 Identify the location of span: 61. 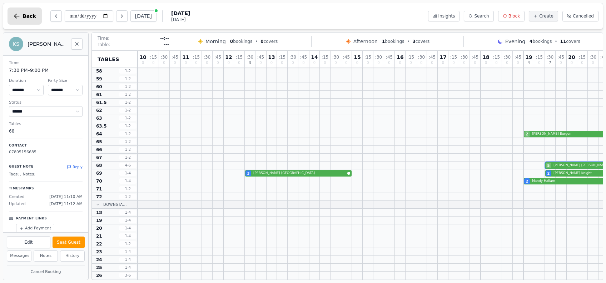
(99, 95).